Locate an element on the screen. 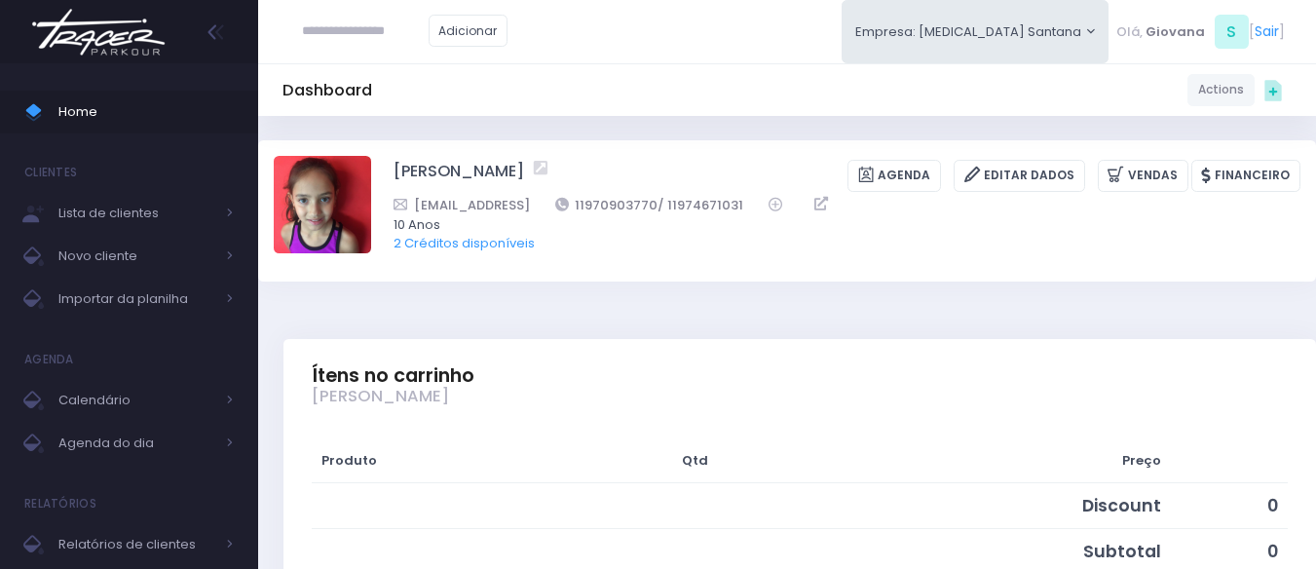  a: 2 Créditos disponíveis is located at coordinates (464, 242).